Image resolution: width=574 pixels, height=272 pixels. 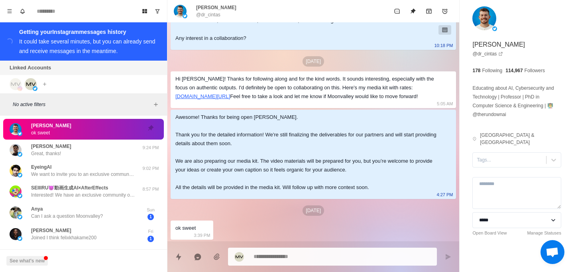 What do you see at coordinates (41, 167) in the screenshot?
I see `p: EyeingAI` at bounding box center [41, 167].